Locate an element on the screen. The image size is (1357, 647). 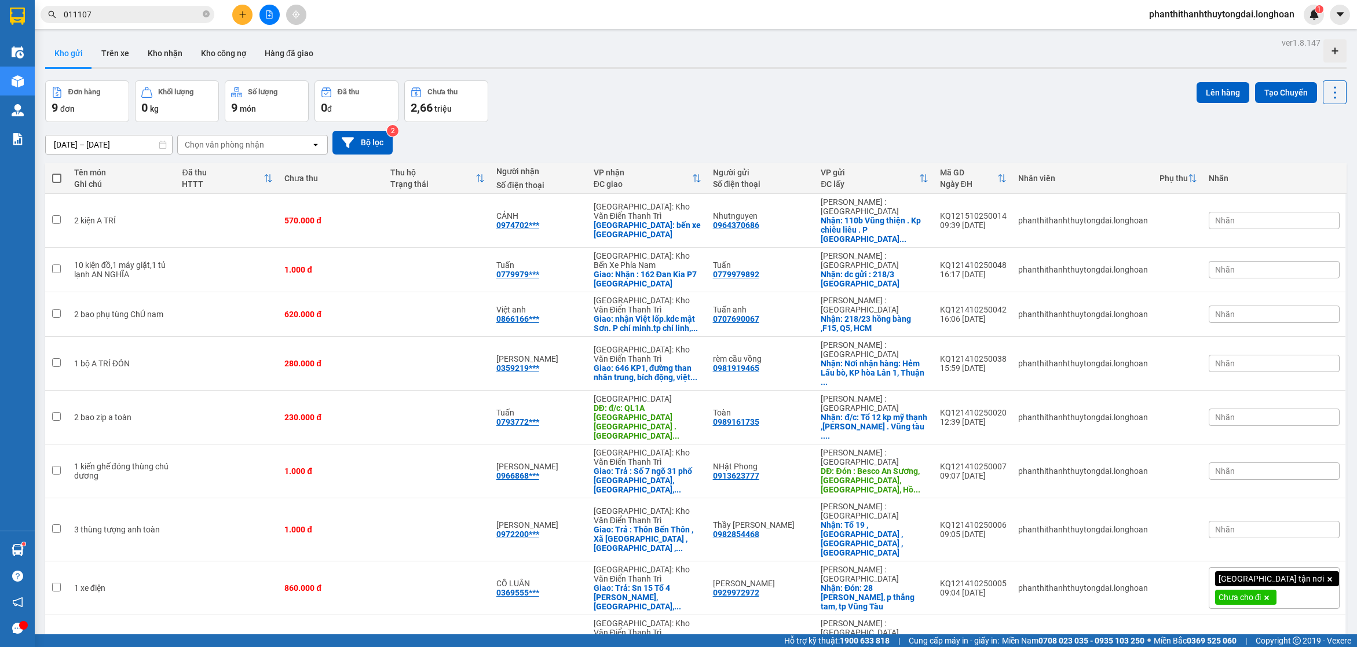
img: icon-new-feature is located at coordinates (1314, 14).